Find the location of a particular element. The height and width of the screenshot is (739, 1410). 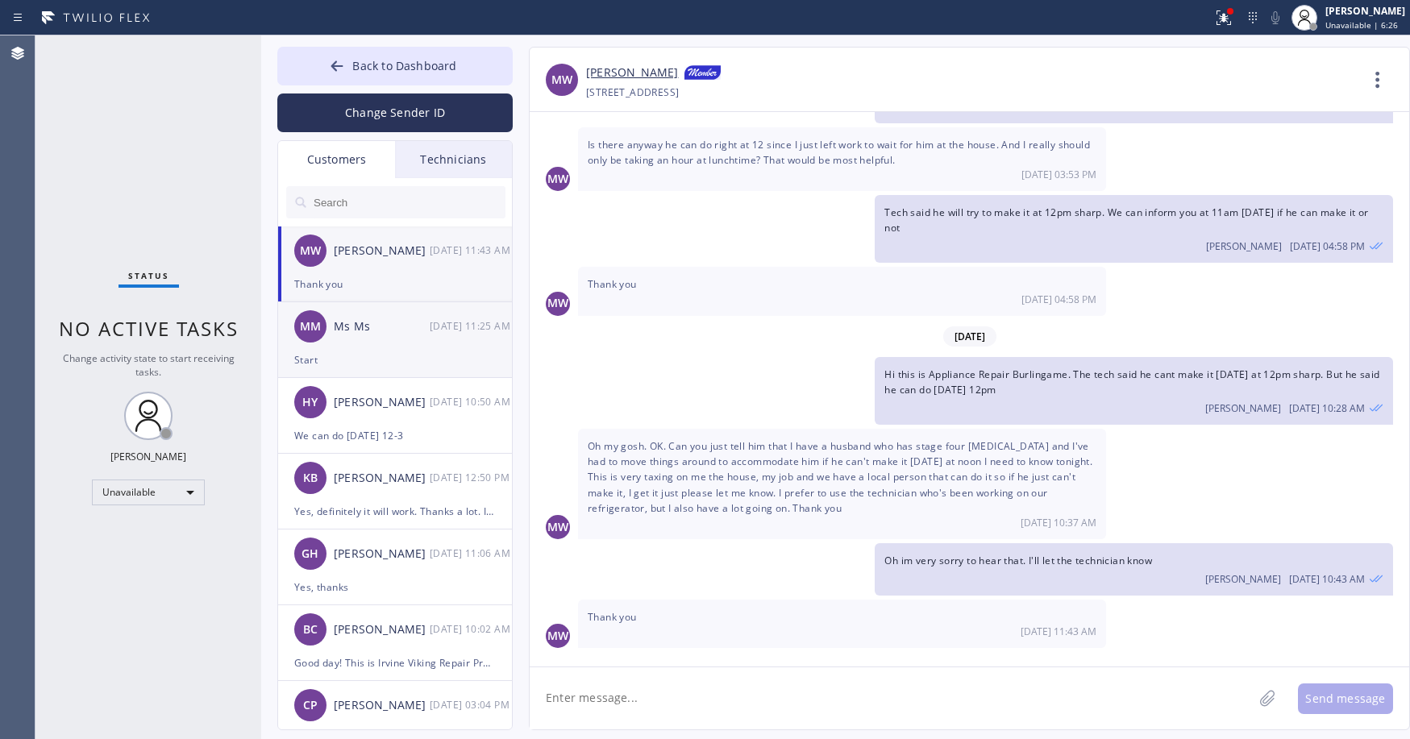

button: Mute is located at coordinates (1275, 18).